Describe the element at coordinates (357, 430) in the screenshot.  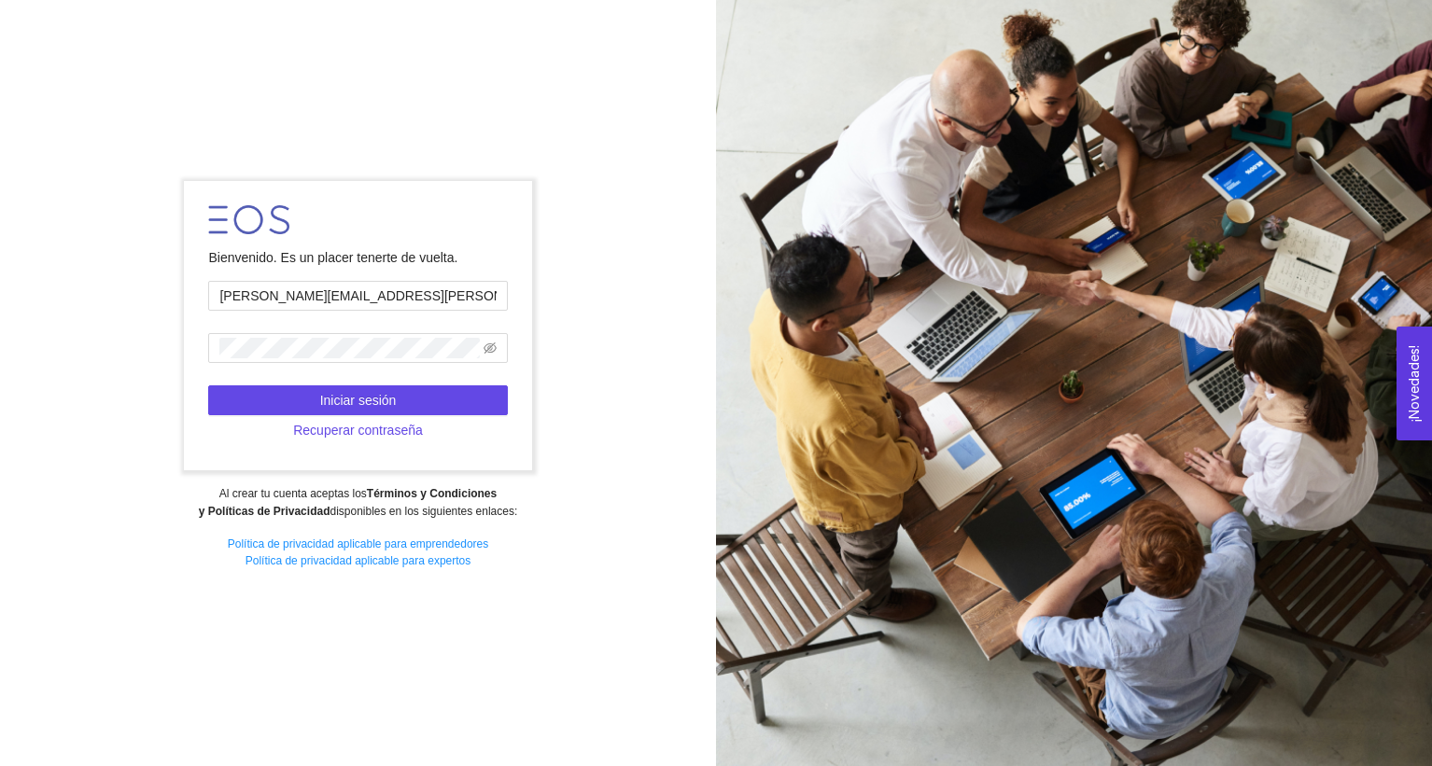
I see `button: Recuperar contraseña` at that location.